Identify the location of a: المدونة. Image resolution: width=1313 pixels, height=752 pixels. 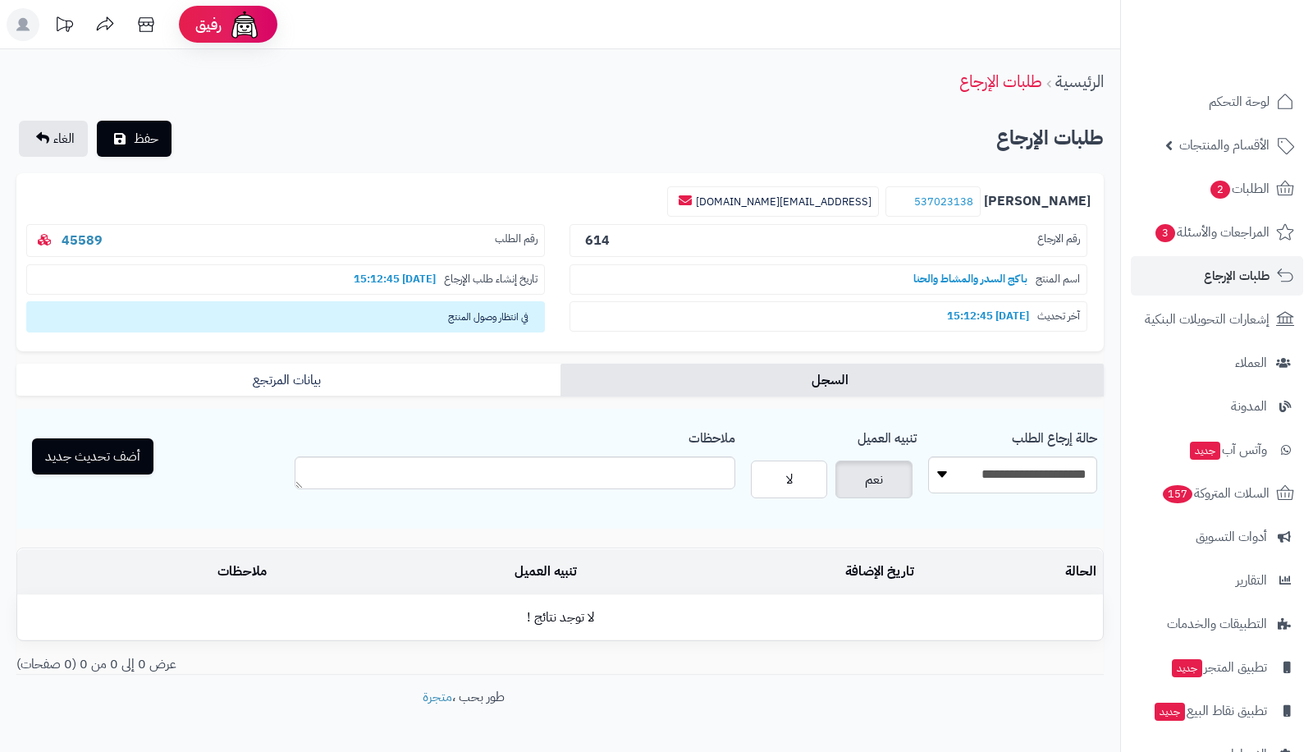
(1217, 406).